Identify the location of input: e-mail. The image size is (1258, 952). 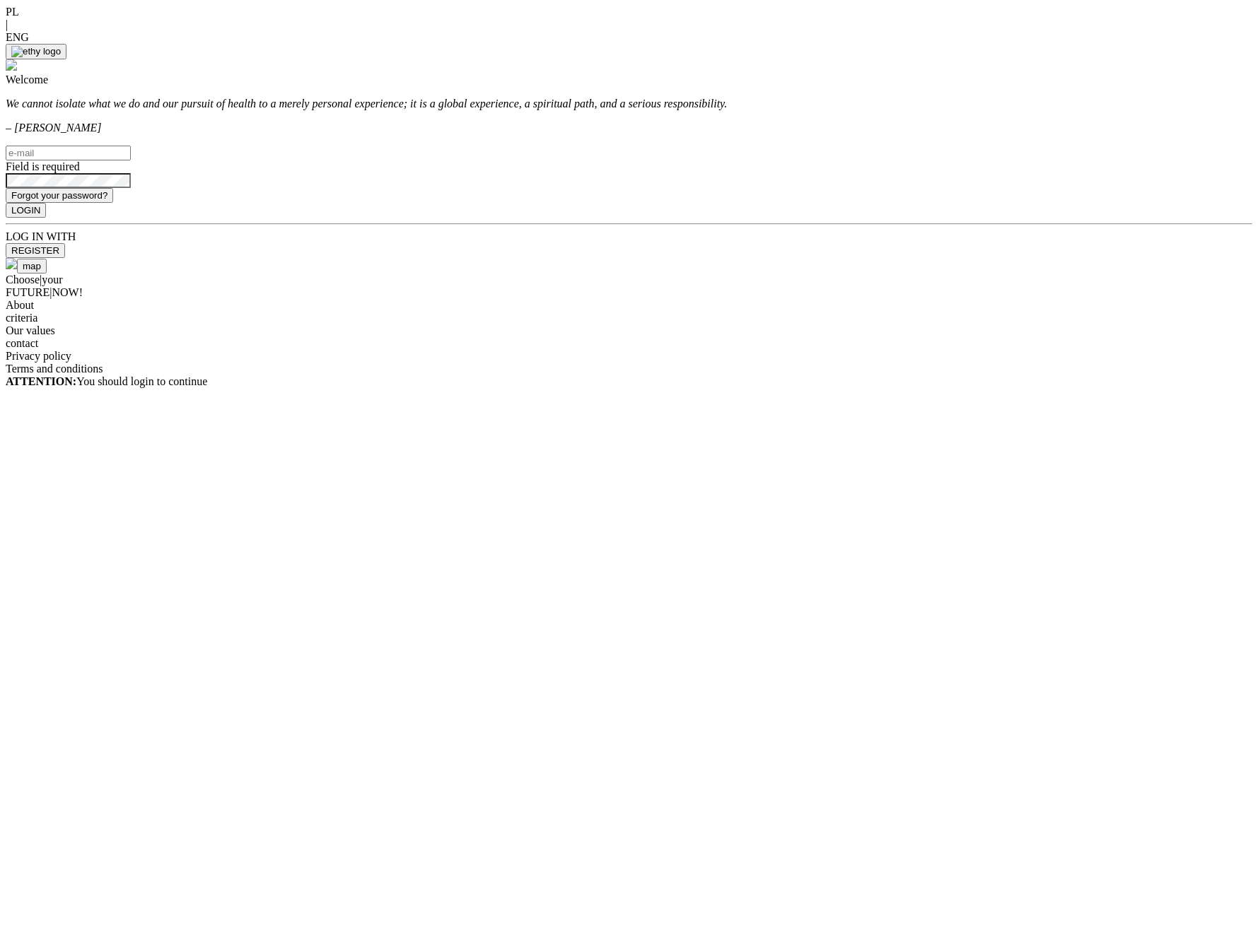
(68, 153).